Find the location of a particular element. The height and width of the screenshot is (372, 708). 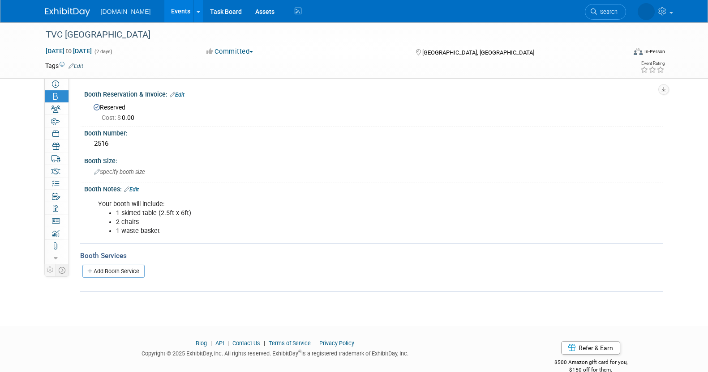

td: Tags is located at coordinates (64, 66).